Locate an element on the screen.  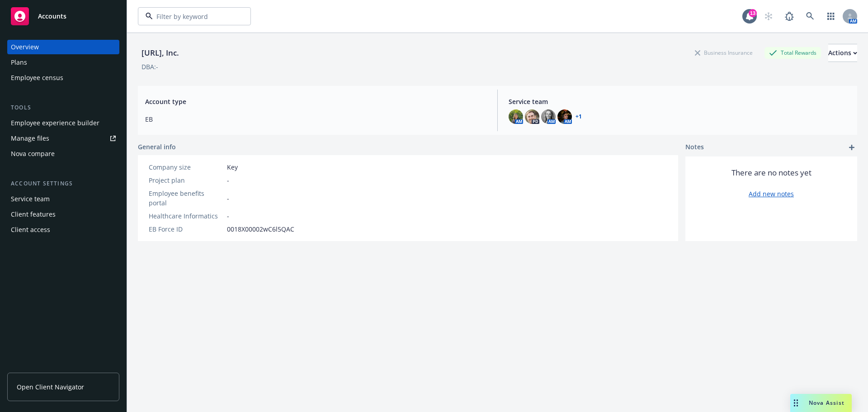
div: Drag to move is located at coordinates (796, 403).